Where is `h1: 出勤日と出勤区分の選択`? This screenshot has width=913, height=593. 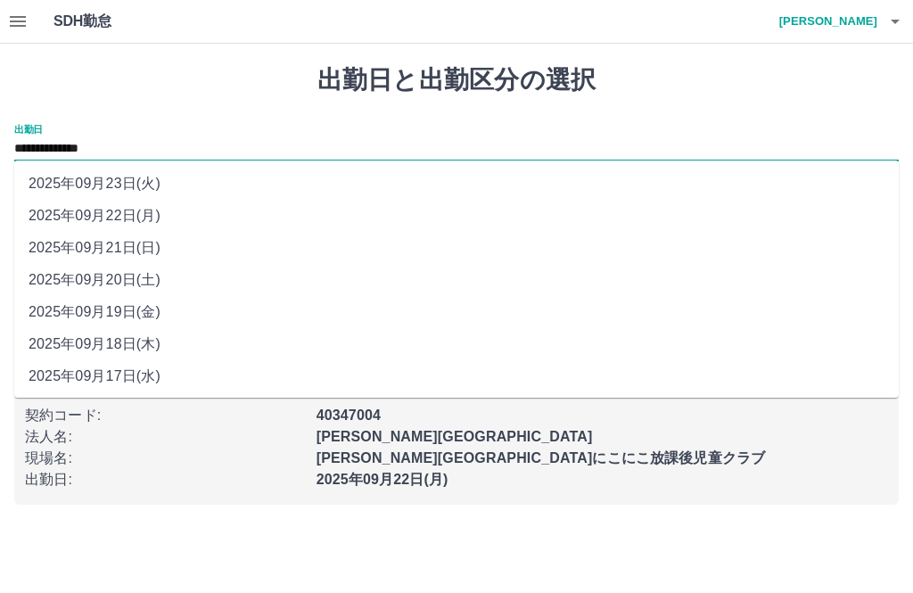
h1: 出勤日と出勤区分の選択 is located at coordinates (456, 80).